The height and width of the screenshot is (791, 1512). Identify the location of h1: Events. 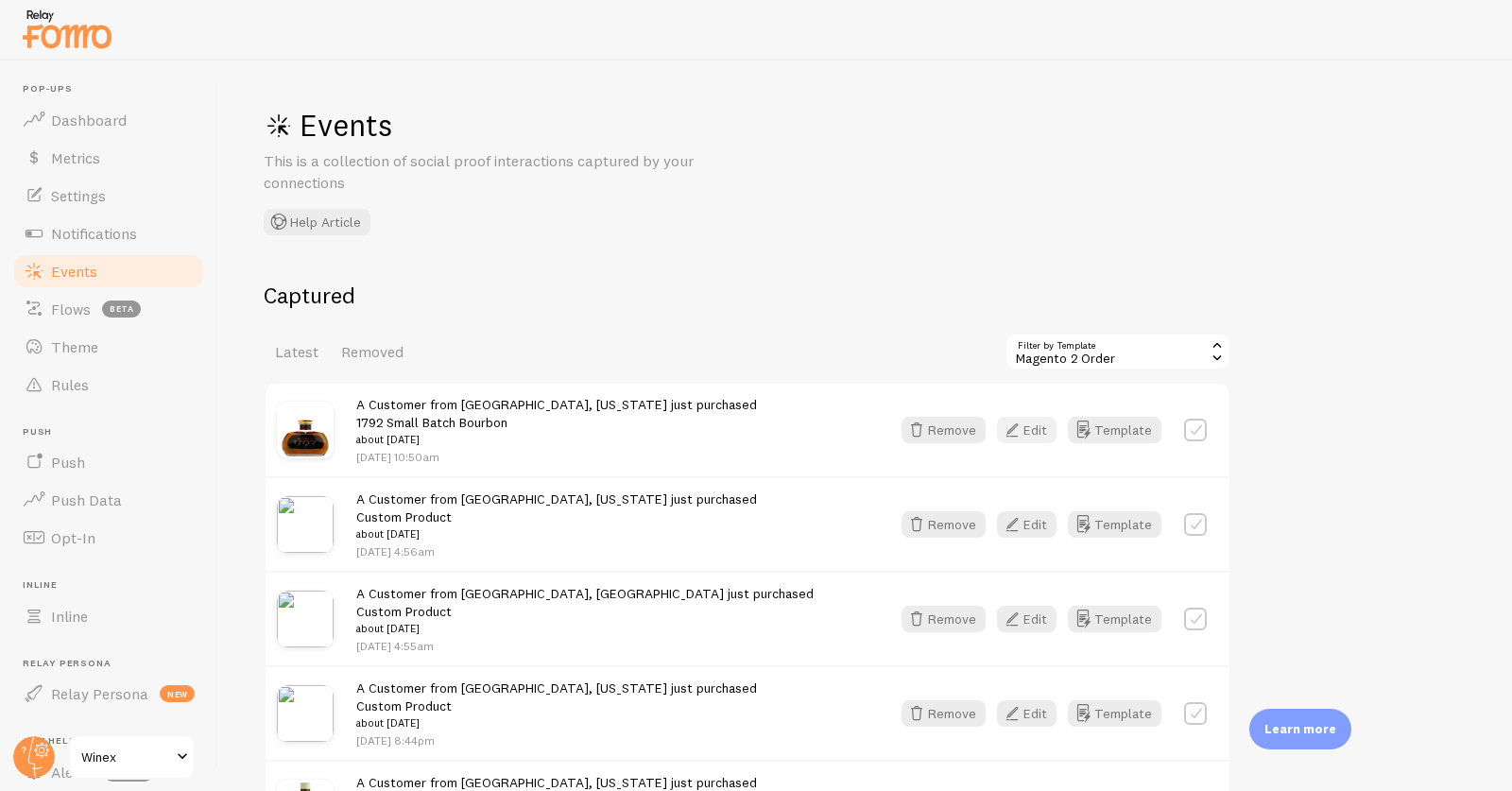
(547, 125).